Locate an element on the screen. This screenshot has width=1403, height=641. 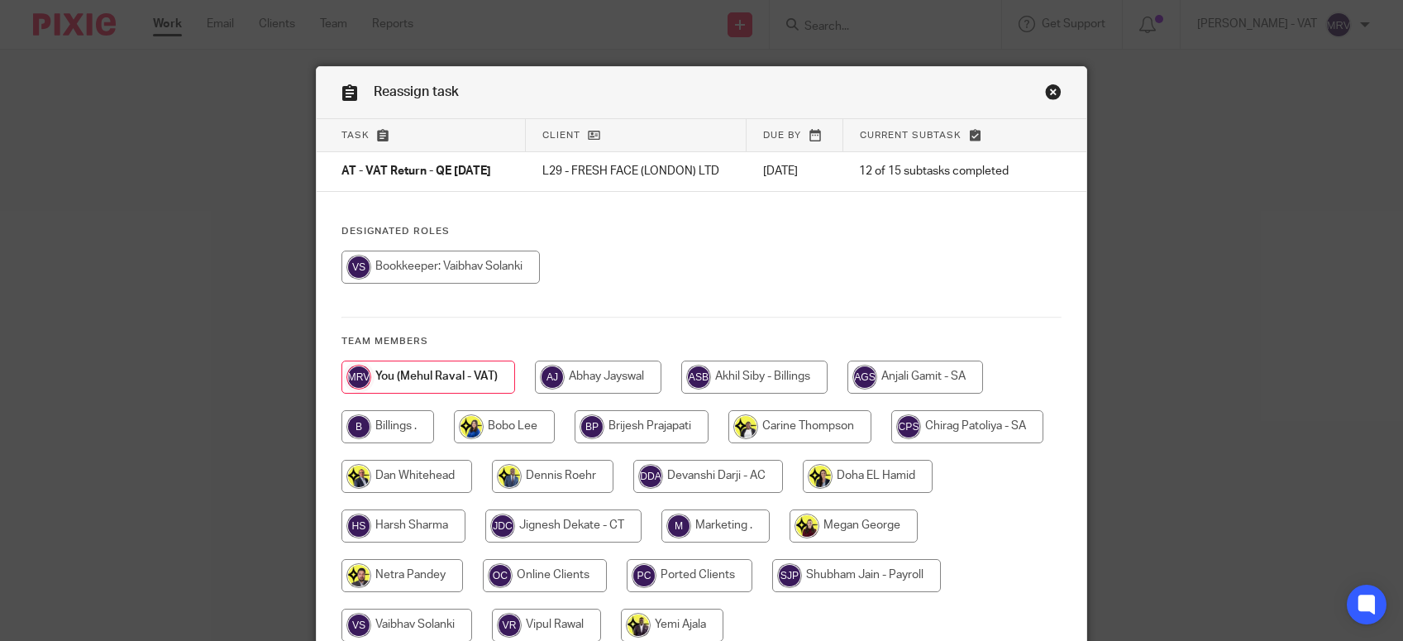
span: Current subtask is located at coordinates (910, 135).